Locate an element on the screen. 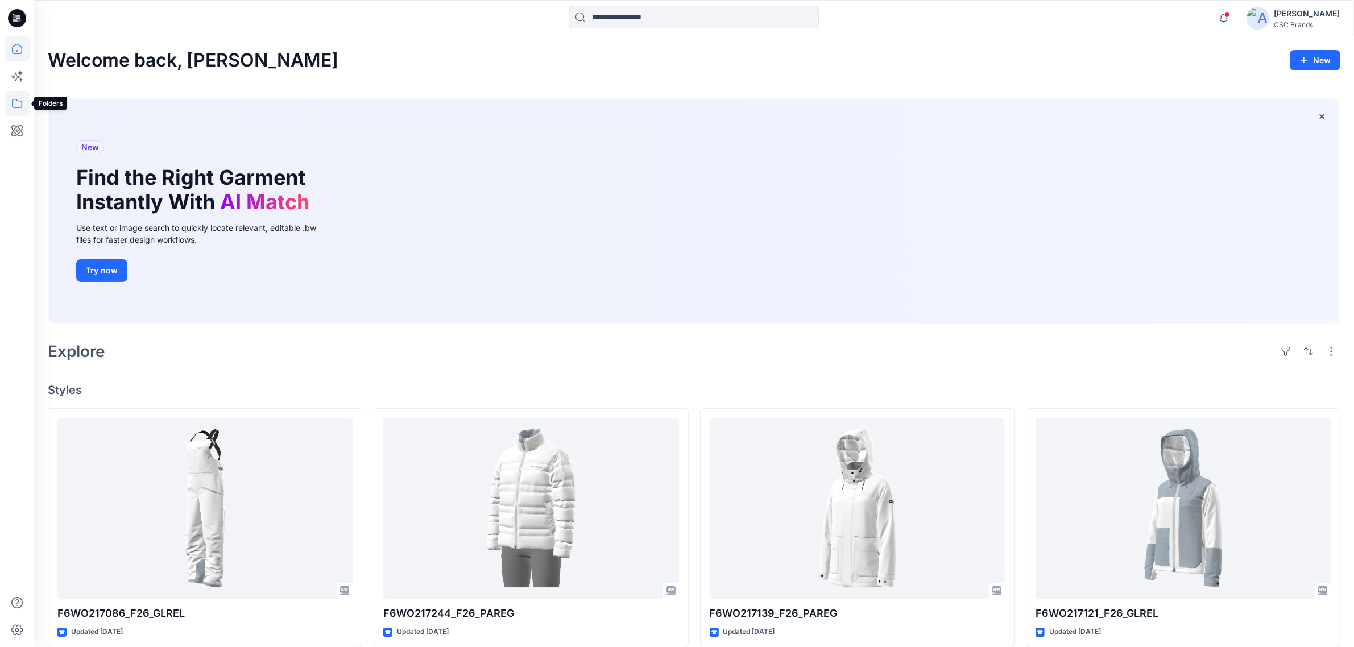  h4: Styles is located at coordinates (694, 390).